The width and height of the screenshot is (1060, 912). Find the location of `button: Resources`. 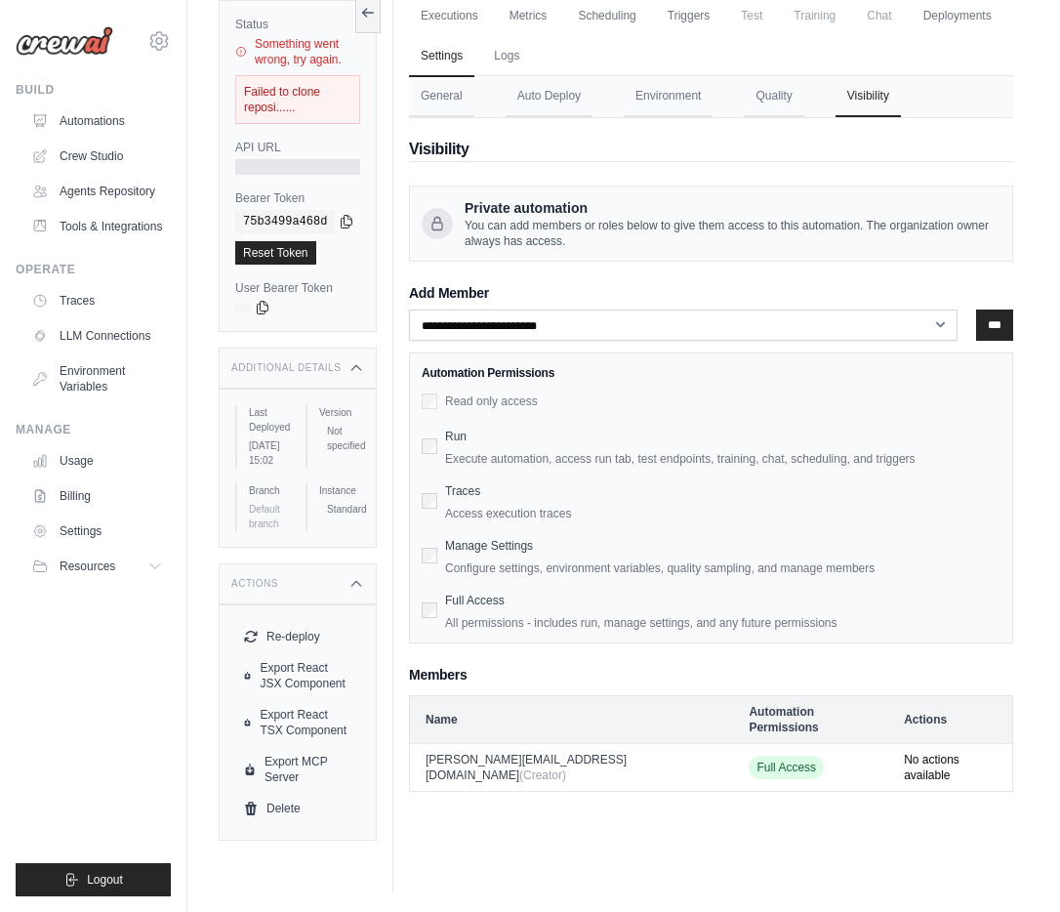

button: Resources is located at coordinates (97, 566).